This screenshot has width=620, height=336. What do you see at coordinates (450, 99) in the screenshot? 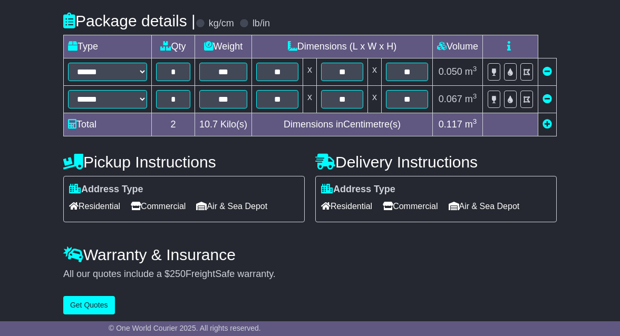
I see `span: 0.067` at bounding box center [450, 99].